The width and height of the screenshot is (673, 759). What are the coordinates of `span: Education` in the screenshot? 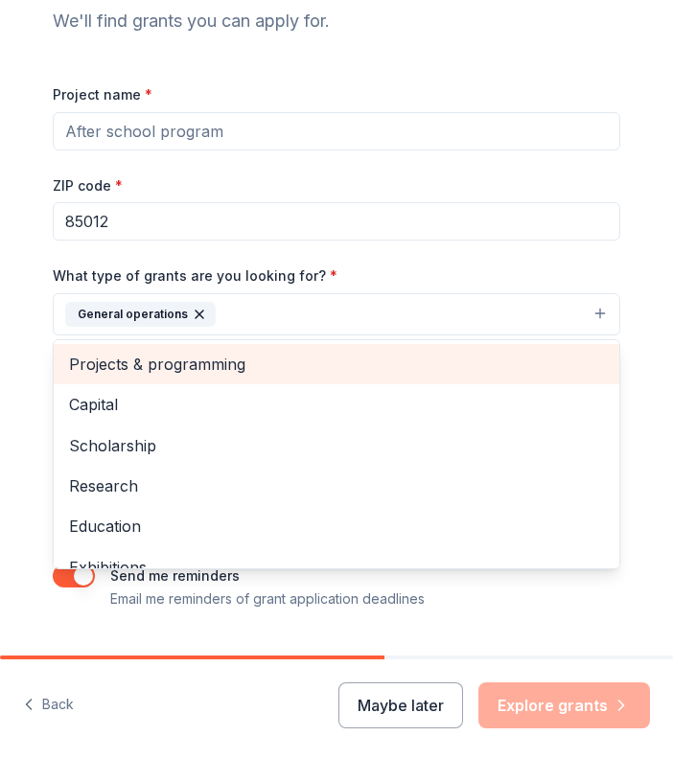 It's located at (336, 526).